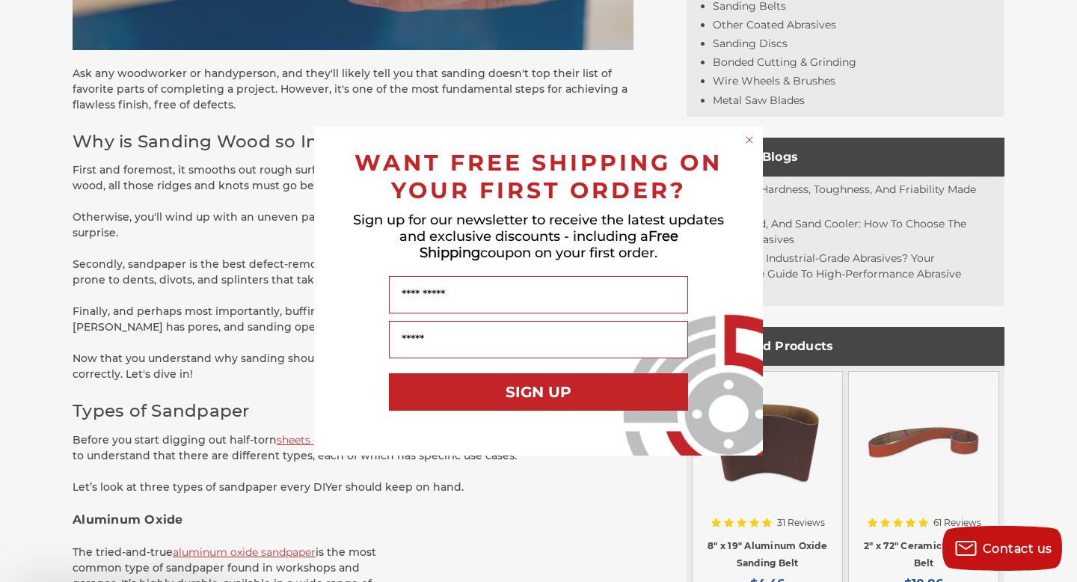 Image resolution: width=1077 pixels, height=582 pixels. I want to click on button: SIGN UP, so click(539, 392).